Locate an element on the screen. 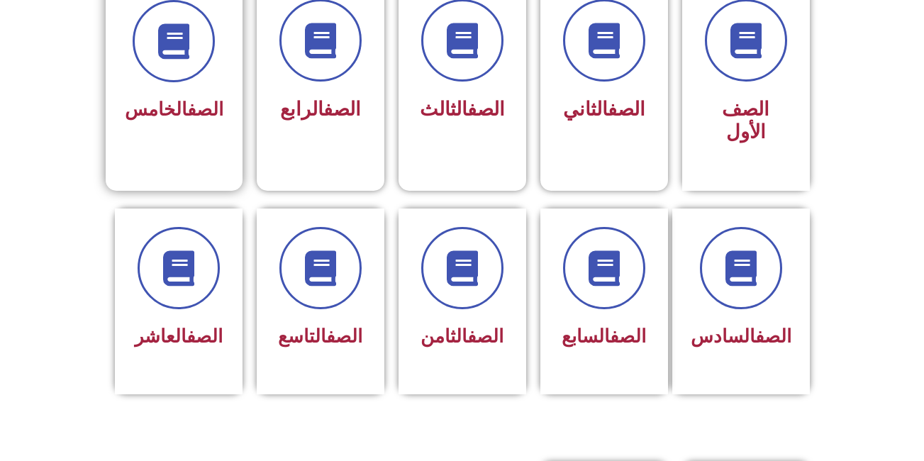  span: الثالث is located at coordinates (462, 109).